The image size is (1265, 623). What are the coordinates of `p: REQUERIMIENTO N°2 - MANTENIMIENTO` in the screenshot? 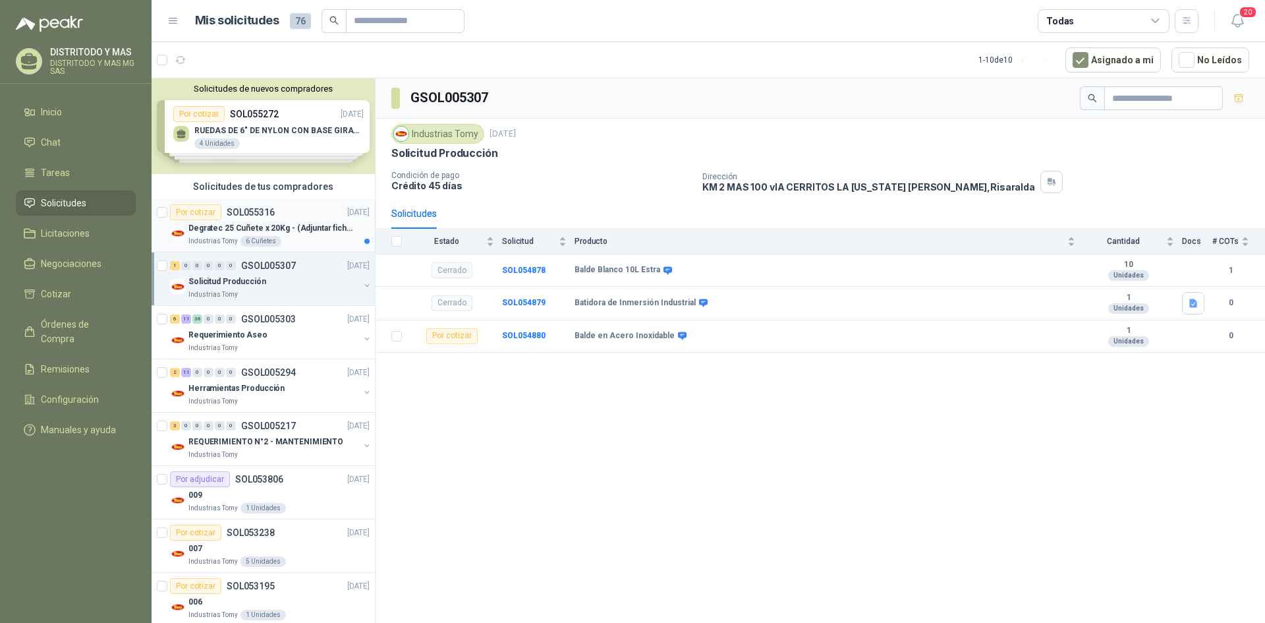 It's located at (266, 442).